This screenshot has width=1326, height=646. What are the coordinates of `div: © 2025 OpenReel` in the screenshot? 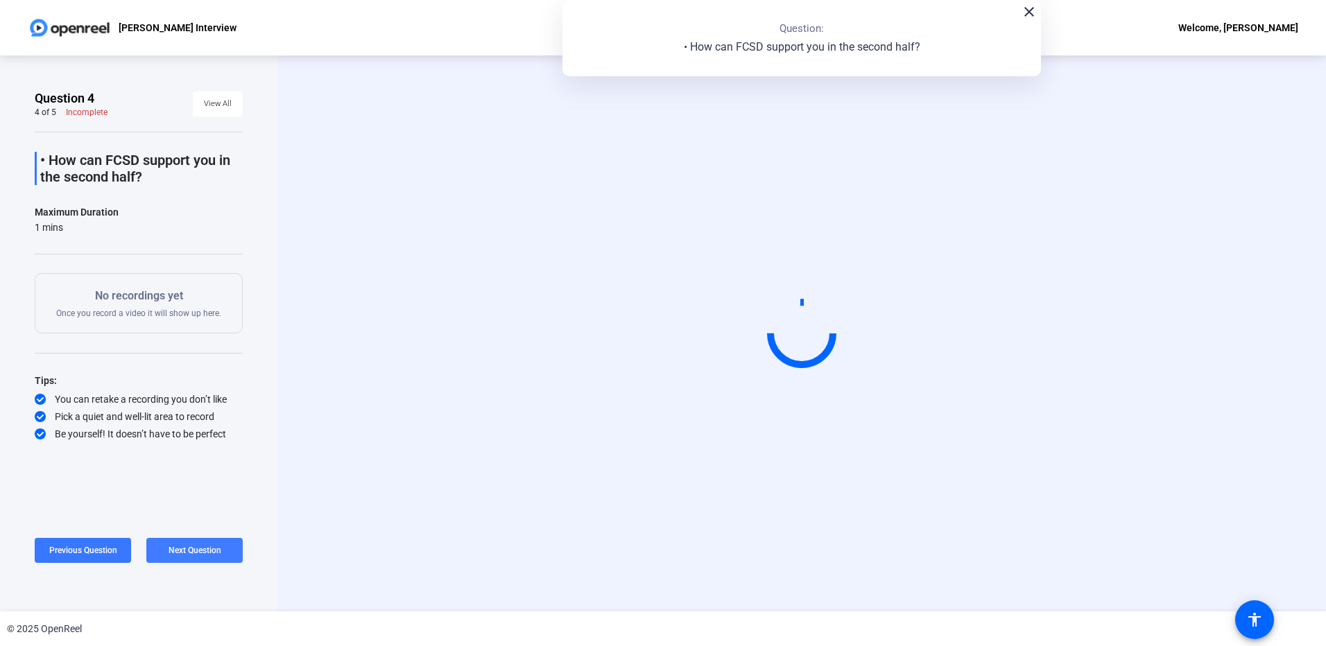 It's located at (44, 629).